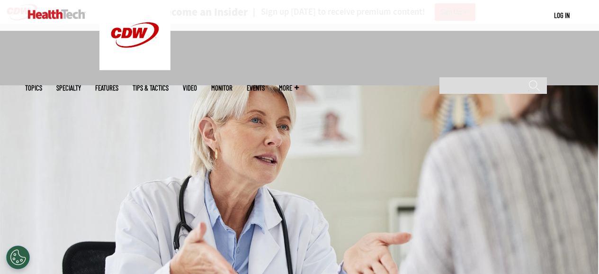 This screenshot has height=274, width=599. Describe the element at coordinates (34, 88) in the screenshot. I see `span: Topics` at that location.